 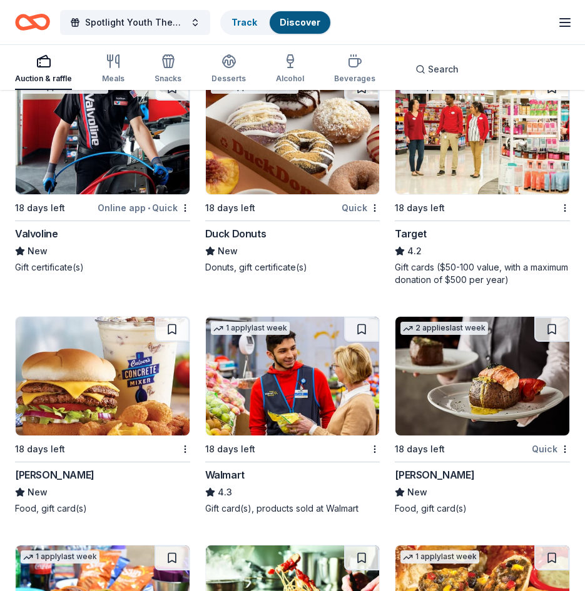 What do you see at coordinates (33, 22) in the screenshot?
I see `a: Home` at bounding box center [33, 22].